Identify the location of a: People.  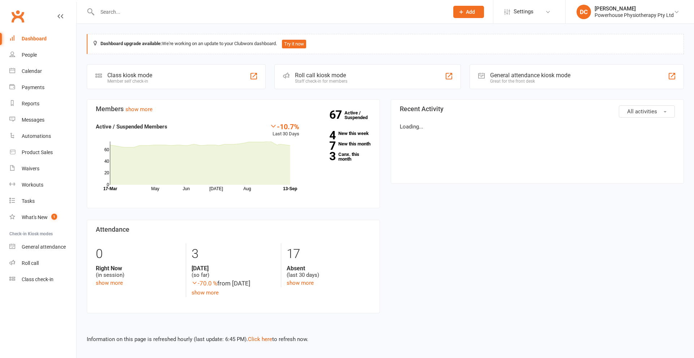
(43, 55).